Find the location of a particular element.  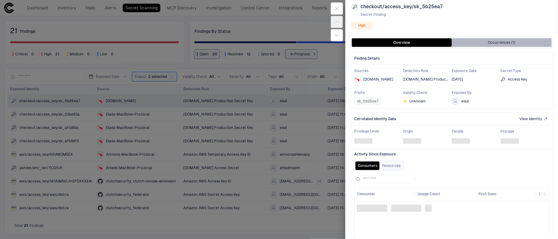

span: Prefix is located at coordinates (378, 93).